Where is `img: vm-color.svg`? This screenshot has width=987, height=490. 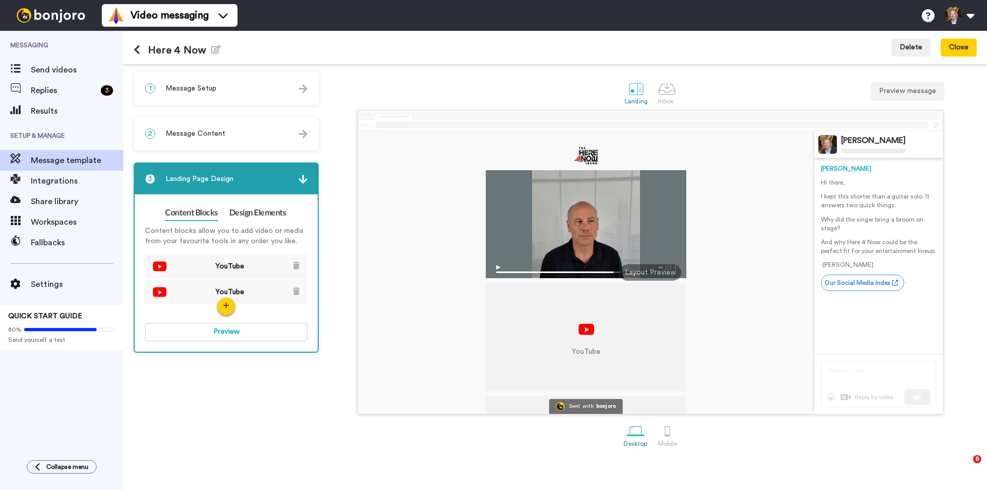
img: vm-color.svg is located at coordinates (116, 15).